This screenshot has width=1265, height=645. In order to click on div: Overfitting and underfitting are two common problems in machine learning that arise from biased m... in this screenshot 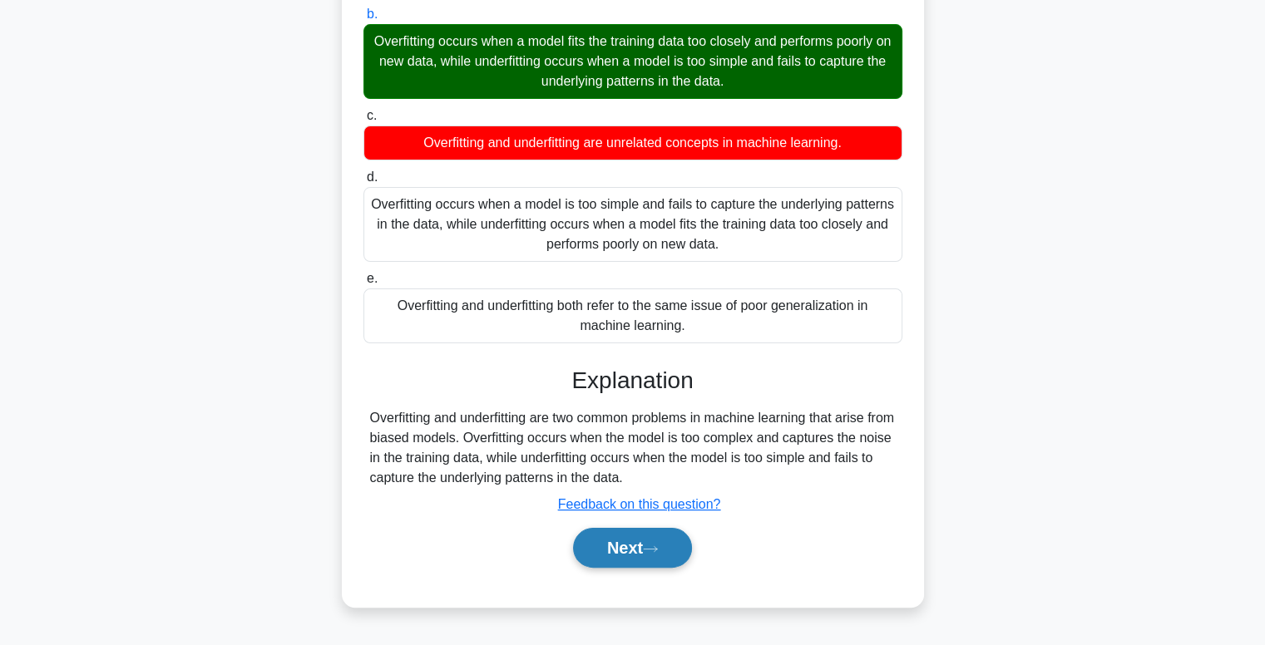, I will do `click(633, 448)`.